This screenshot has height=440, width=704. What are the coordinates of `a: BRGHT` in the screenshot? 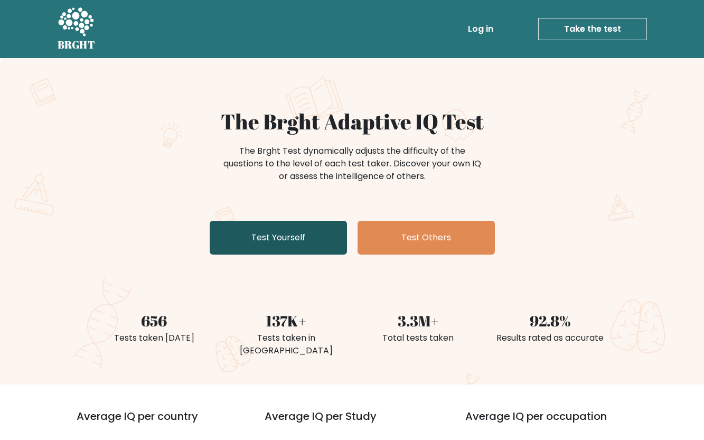 It's located at (77, 29).